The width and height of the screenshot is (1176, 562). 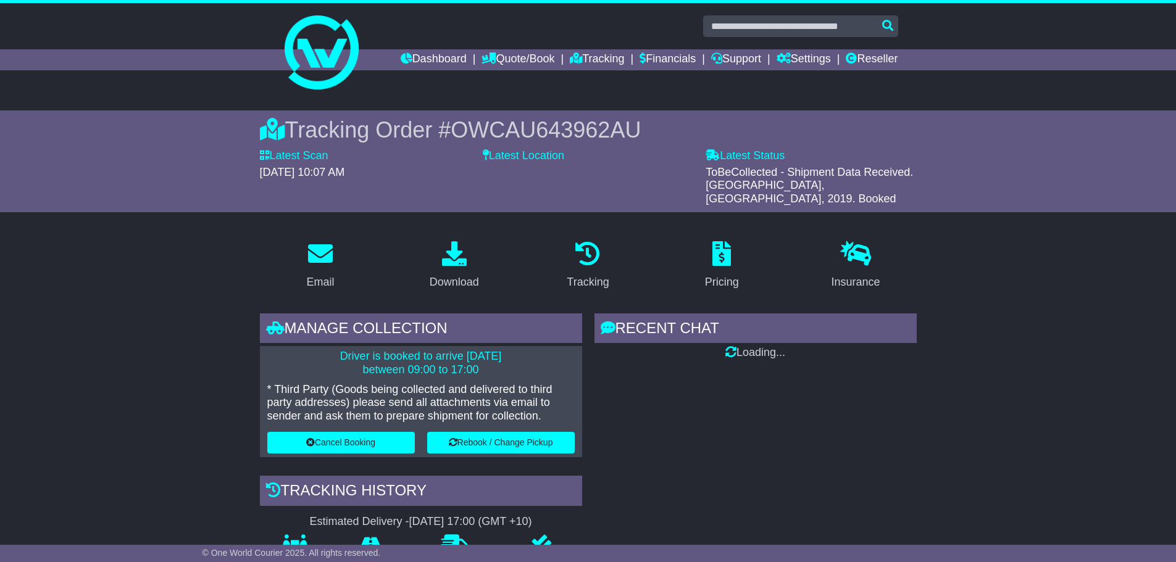 What do you see at coordinates (855, 266) in the screenshot?
I see `a: Insurance` at bounding box center [855, 266].